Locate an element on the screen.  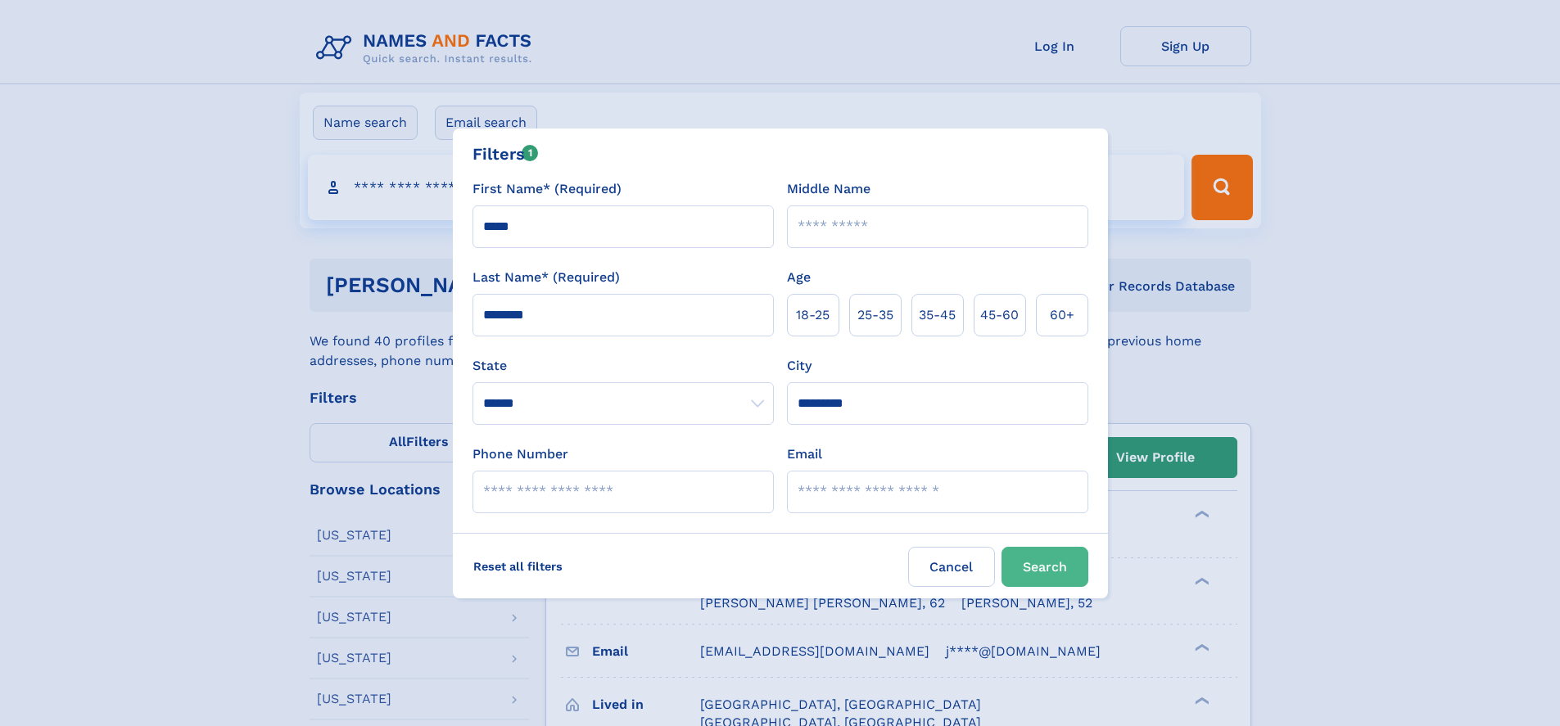
label: First Name* (Required) is located at coordinates (547, 189).